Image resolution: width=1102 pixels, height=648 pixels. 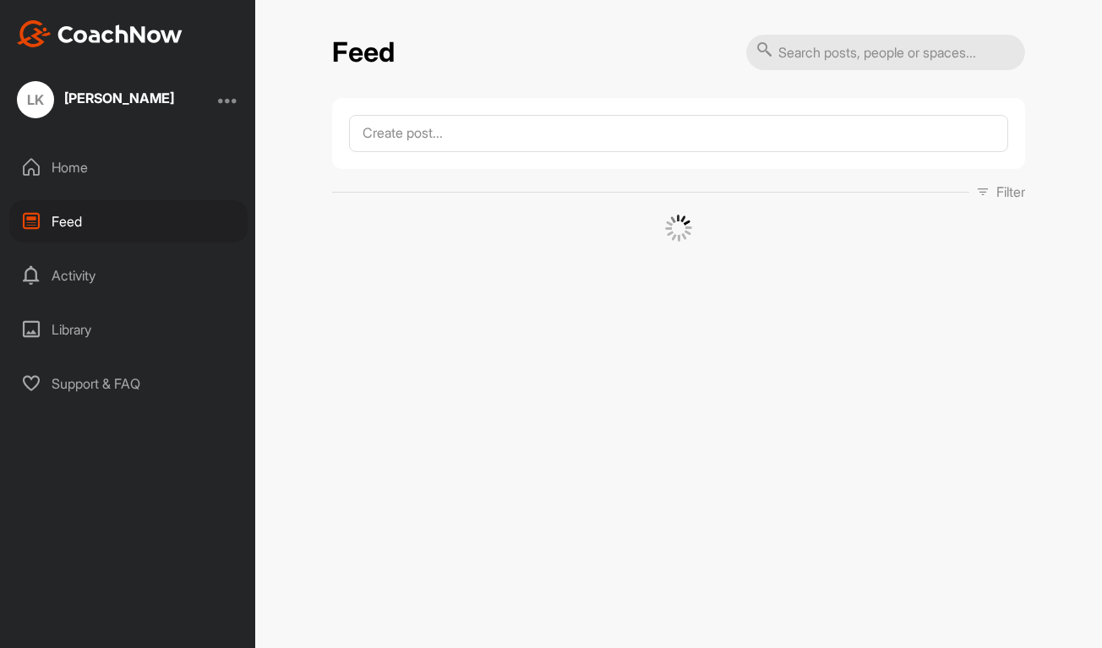 What do you see at coordinates (886, 52) in the screenshot?
I see `input: Search posts, people or spaces...` at bounding box center [886, 52].